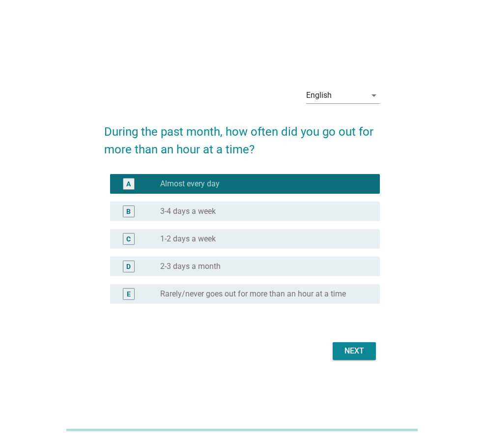 Image resolution: width=484 pixels, height=442 pixels. What do you see at coordinates (253, 294) in the screenshot?
I see `label: Rarely/never goes out for more than an hour at a time` at bounding box center [253, 294].